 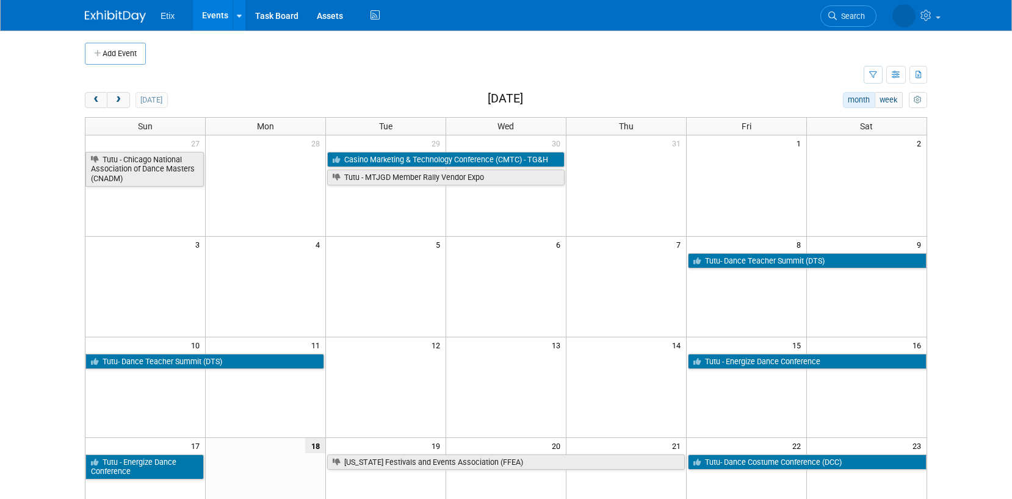 I want to click on span: 23, so click(x=918, y=445).